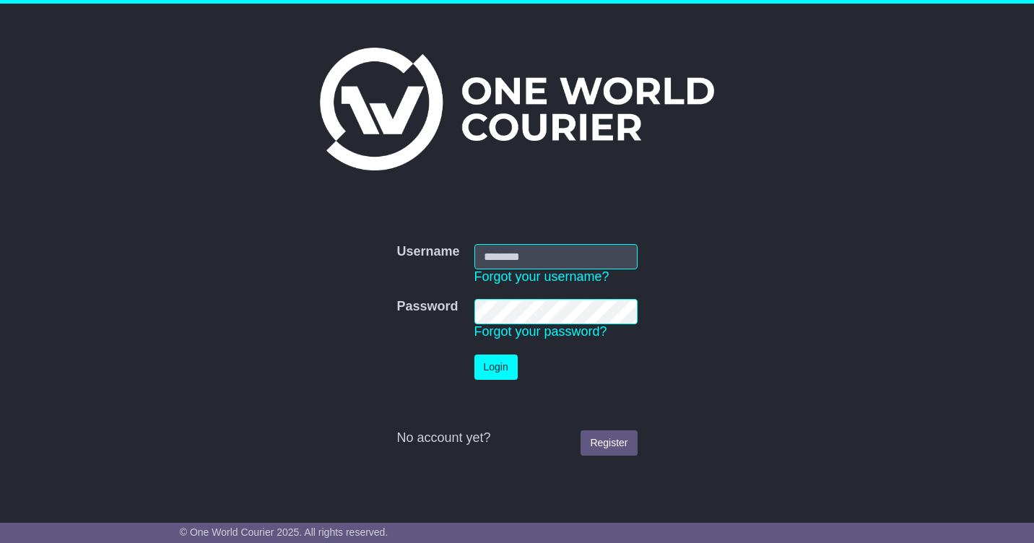  I want to click on a: Register, so click(608, 442).